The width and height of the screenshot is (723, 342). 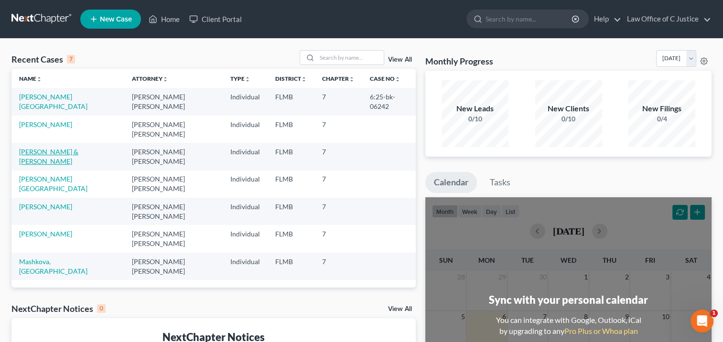 What do you see at coordinates (385, 78) in the screenshot?
I see `a: Case Nounfold_more` at bounding box center [385, 78].